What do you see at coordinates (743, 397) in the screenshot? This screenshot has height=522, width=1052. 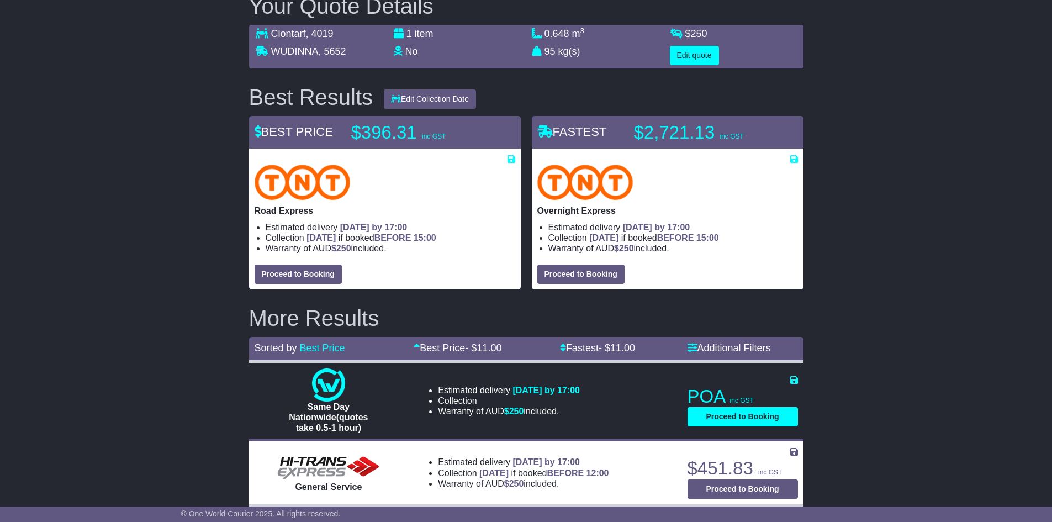 I see `p: POA` at bounding box center [743, 397].